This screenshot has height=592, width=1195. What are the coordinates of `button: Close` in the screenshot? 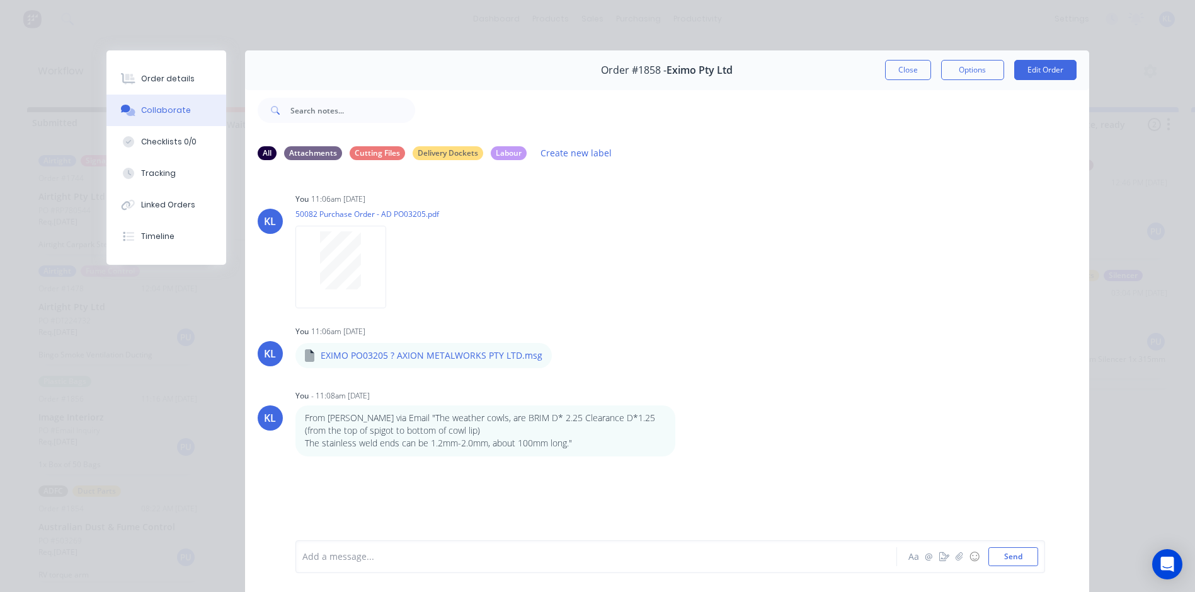 It's located at (908, 70).